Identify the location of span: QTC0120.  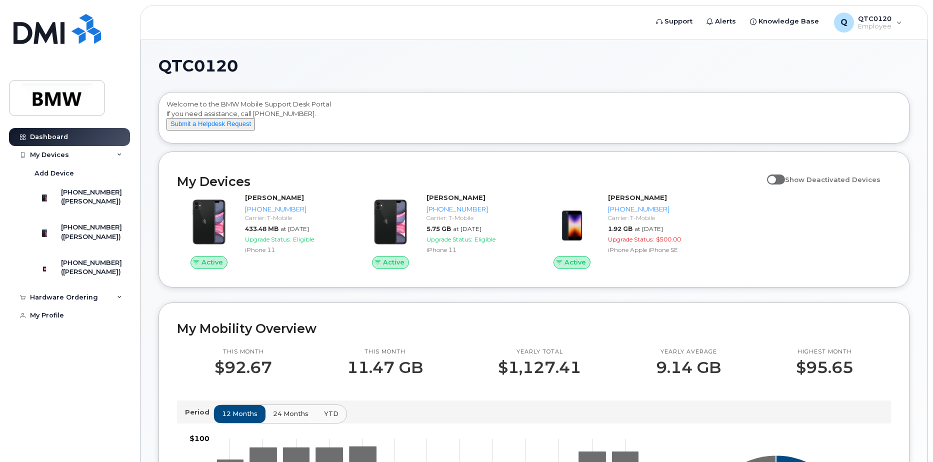
(198, 66).